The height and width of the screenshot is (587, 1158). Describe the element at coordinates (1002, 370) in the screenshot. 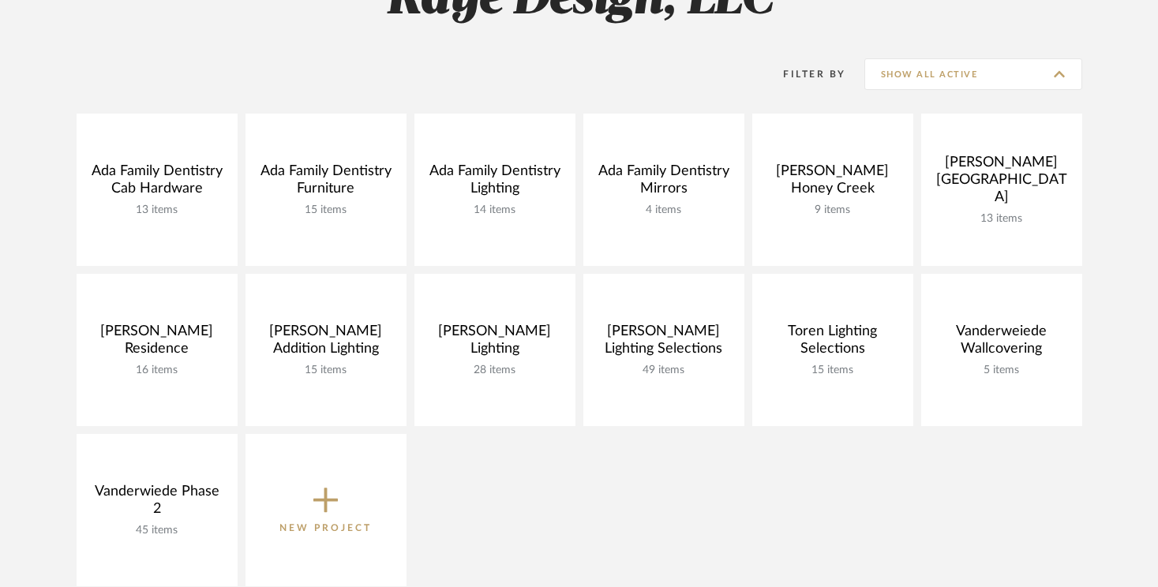

I see `div: 5 items` at that location.